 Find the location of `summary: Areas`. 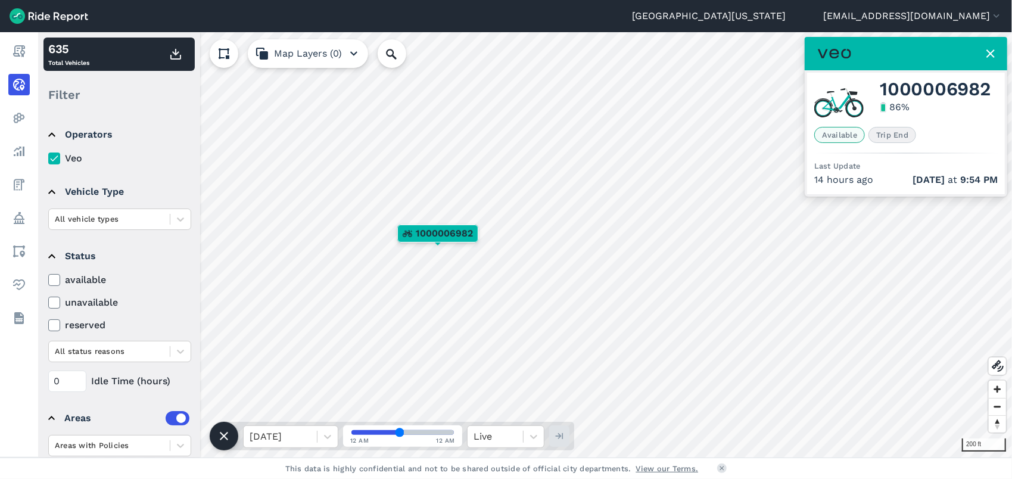

summary: Areas is located at coordinates (119, 418).